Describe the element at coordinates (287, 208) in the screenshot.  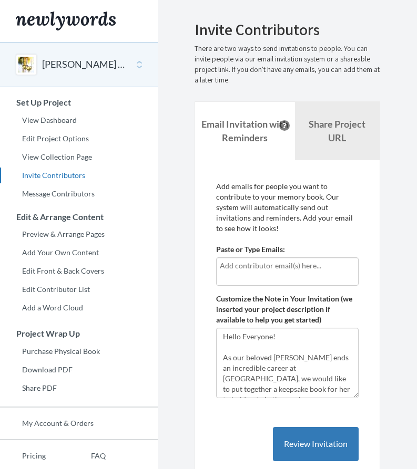
I see `p: Add emails for people you want to contribute to your memory book. Our system will automatically s...` at that location.